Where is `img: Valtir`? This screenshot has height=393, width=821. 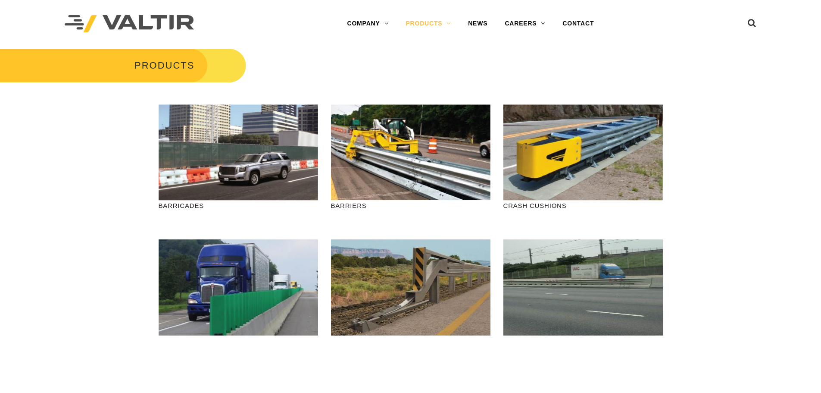
img: Valtir is located at coordinates (129, 24).